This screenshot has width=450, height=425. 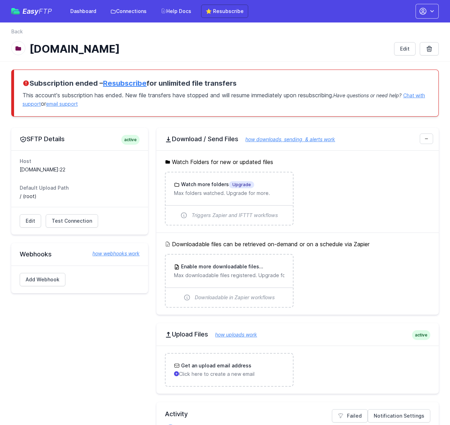 What do you see at coordinates (37, 11) in the screenshot?
I see `span: Easy` at bounding box center [37, 11].